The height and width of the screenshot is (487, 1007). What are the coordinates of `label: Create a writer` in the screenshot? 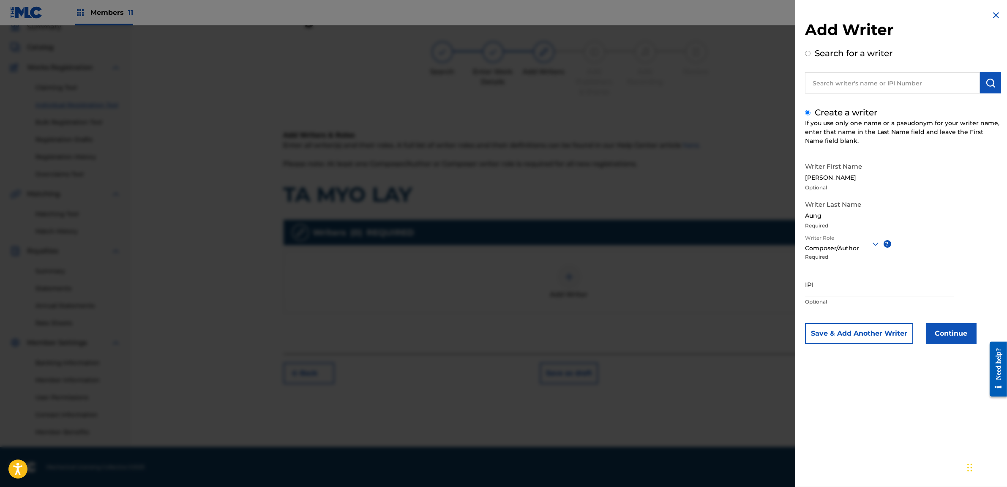 It's located at (846, 112).